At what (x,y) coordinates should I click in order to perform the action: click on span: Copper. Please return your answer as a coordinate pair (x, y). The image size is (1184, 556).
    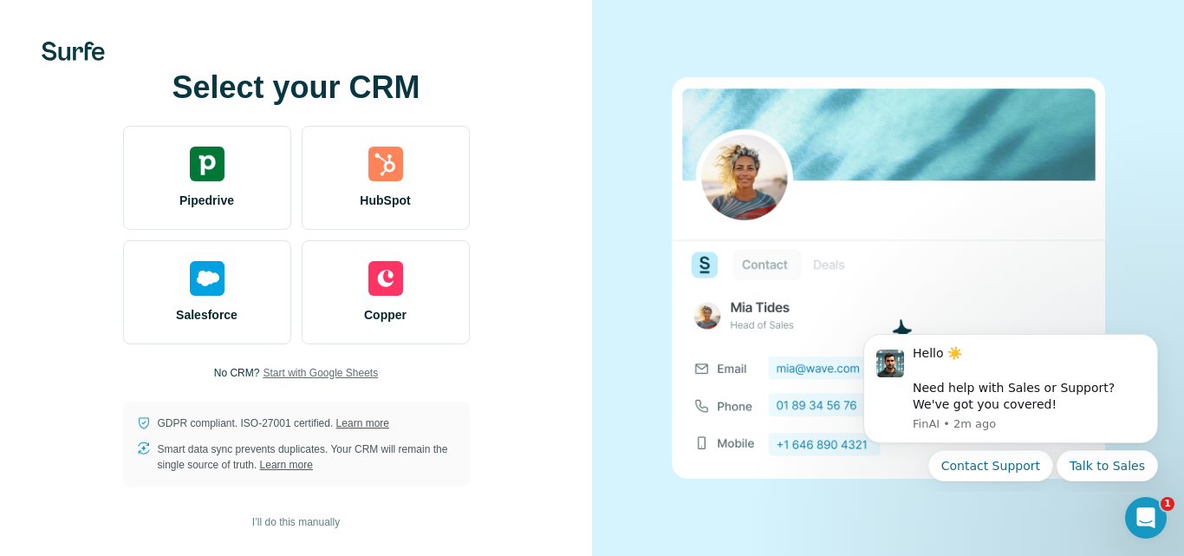
    Looking at the image, I should click on (385, 315).